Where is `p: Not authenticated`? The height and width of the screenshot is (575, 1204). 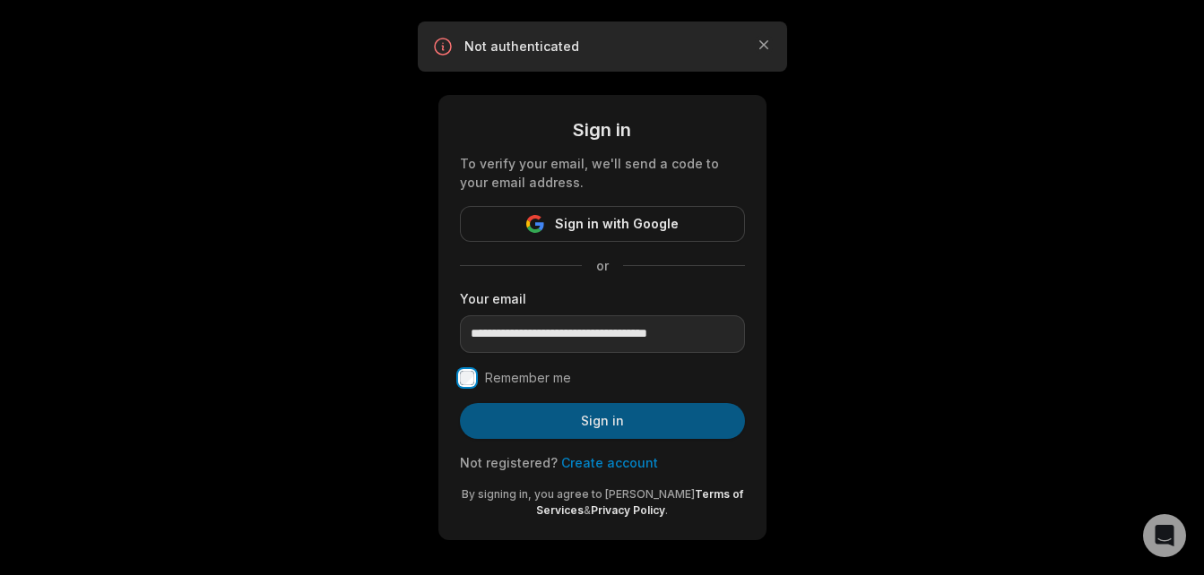
p: Not authenticated is located at coordinates (602, 47).